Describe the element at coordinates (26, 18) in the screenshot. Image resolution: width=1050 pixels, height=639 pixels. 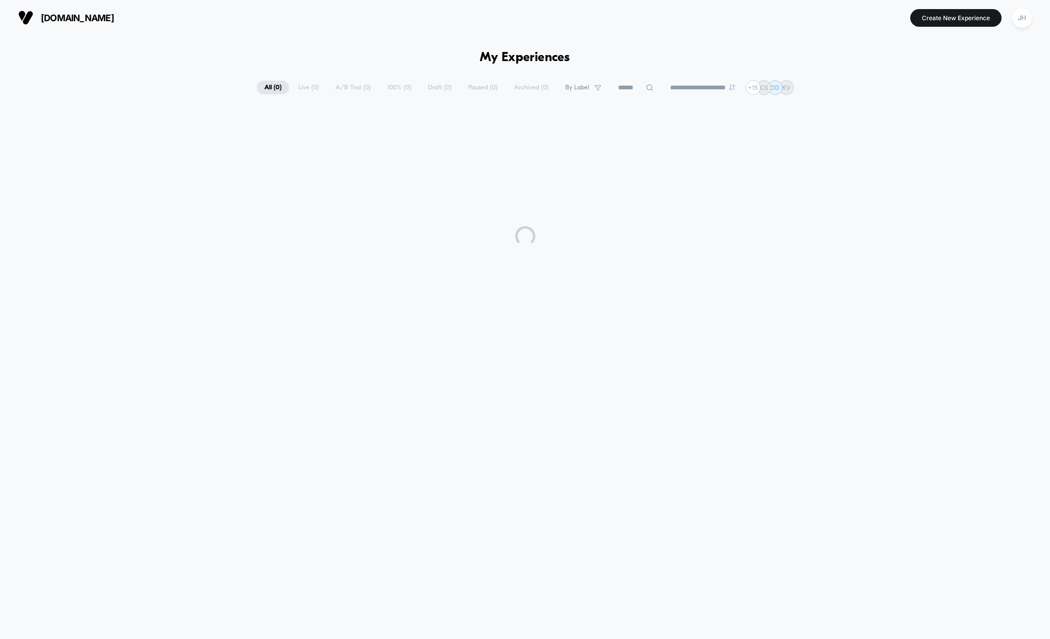
I see `img: Visually logo` at that location.